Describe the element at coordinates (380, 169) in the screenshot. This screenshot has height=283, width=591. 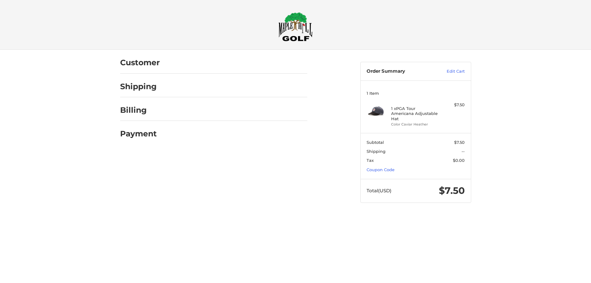
I see `a: Coupon Code` at that location.